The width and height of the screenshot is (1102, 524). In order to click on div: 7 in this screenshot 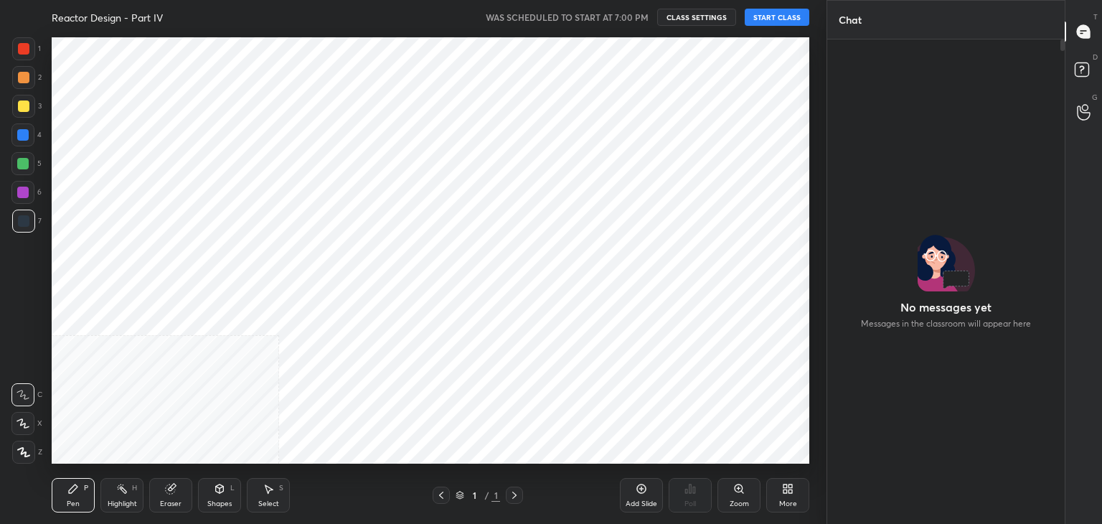, I will do `click(27, 221)`.